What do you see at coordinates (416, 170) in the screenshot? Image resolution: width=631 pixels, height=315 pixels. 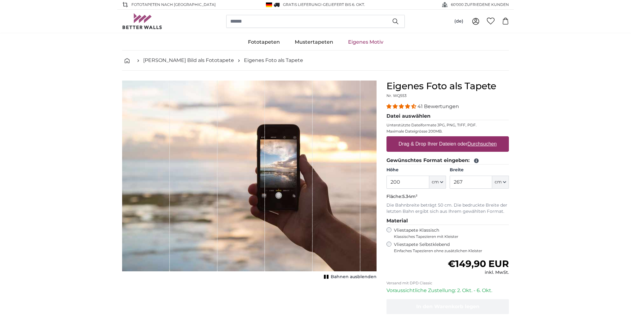 I see `label: Höhe` at bounding box center [416, 170].